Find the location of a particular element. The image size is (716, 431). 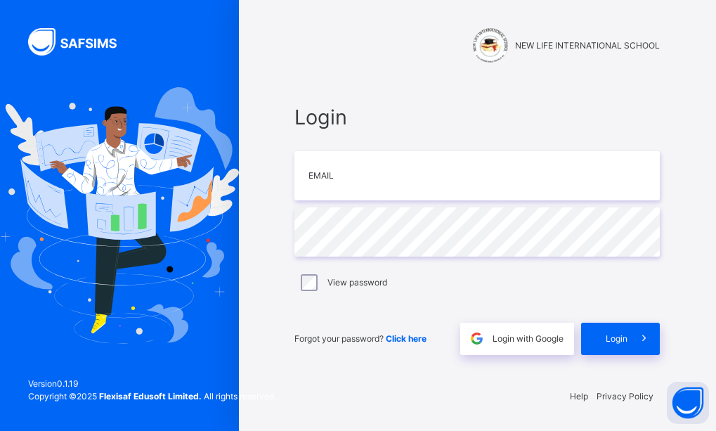

a: Help is located at coordinates (579, 395).